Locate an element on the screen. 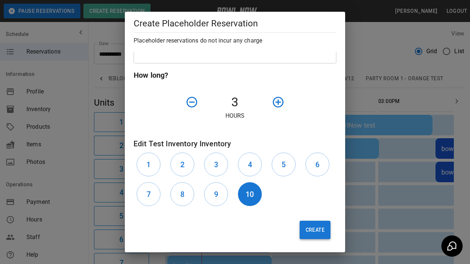 Image resolution: width=470 pixels, height=264 pixels. h4: 3 is located at coordinates (235, 102).